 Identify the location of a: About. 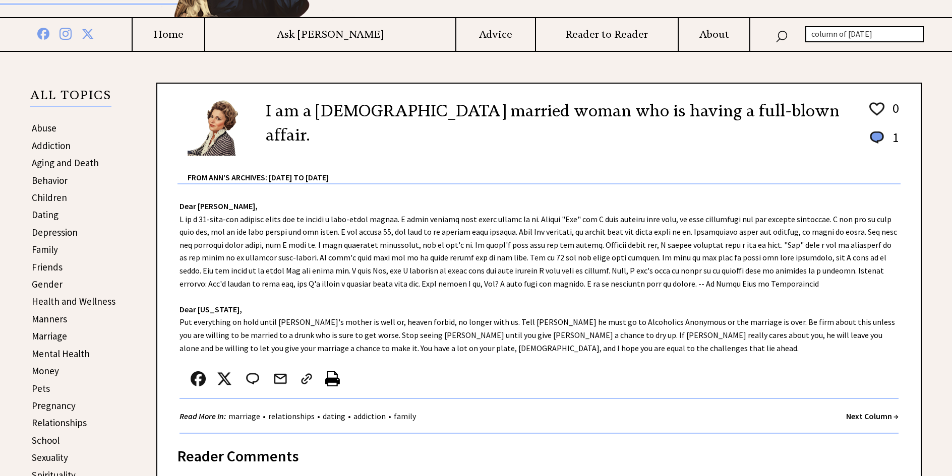
(714, 34).